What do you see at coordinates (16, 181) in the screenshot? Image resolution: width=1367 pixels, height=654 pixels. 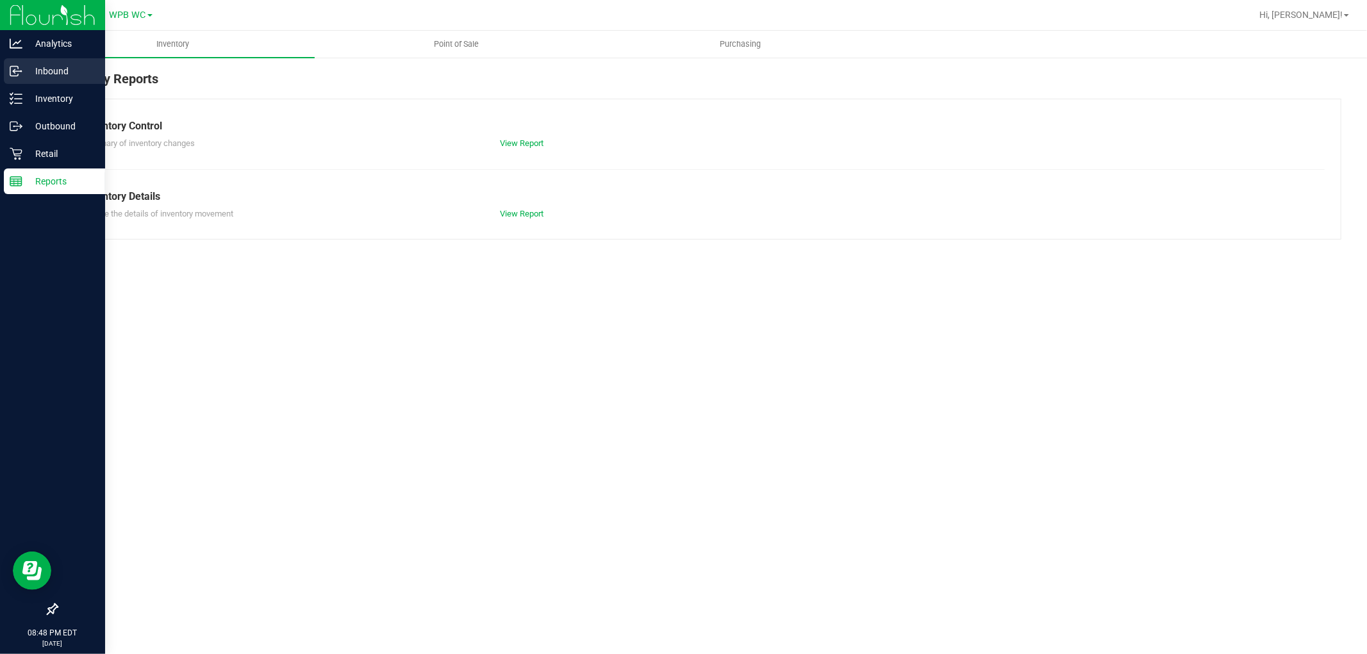 I see `inline-svg: Reports` at bounding box center [16, 181].